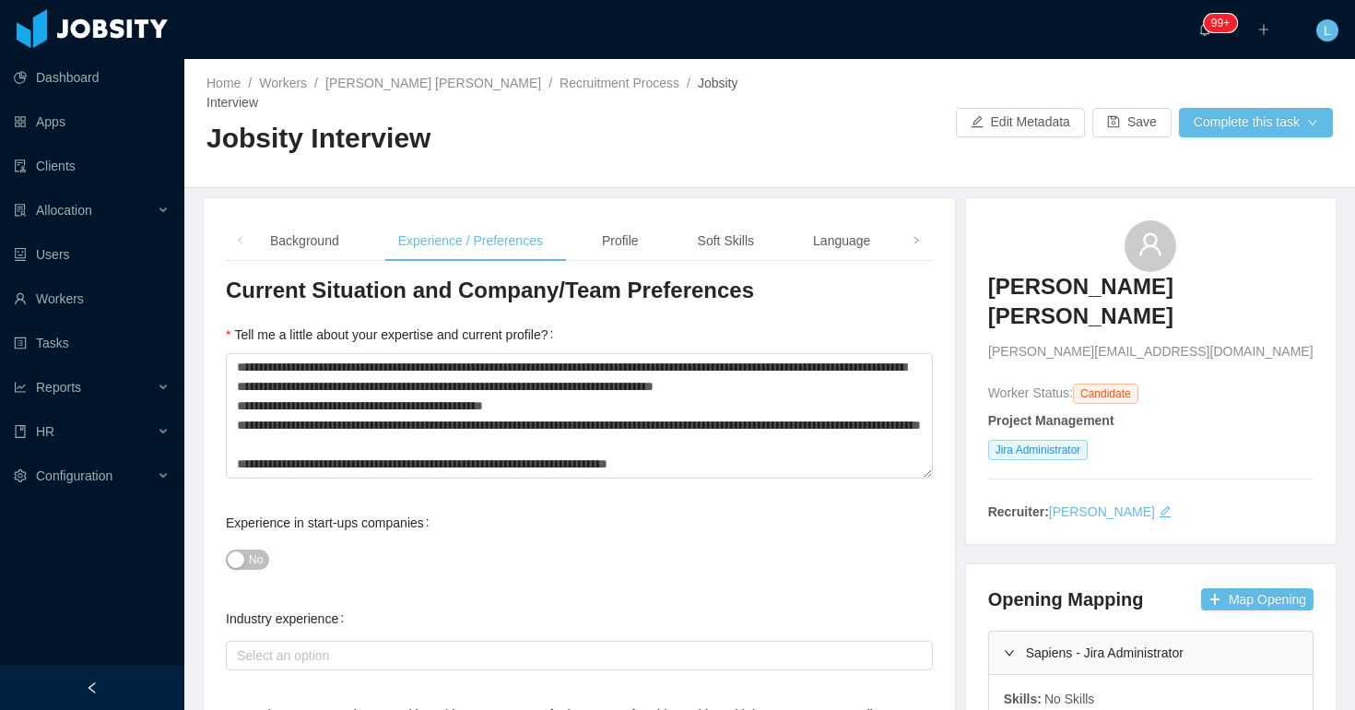 This screenshot has width=1355, height=710. Describe the element at coordinates (1264, 29) in the screenshot. I see `i: icon: plus` at that location.